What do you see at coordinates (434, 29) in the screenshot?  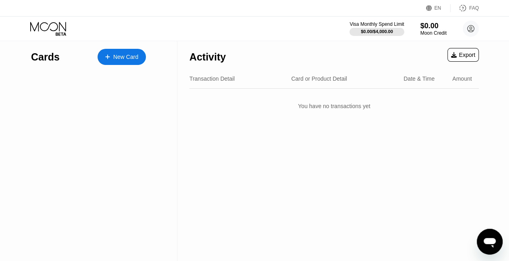 I see `div: $0.00Moon Credit` at bounding box center [434, 29].